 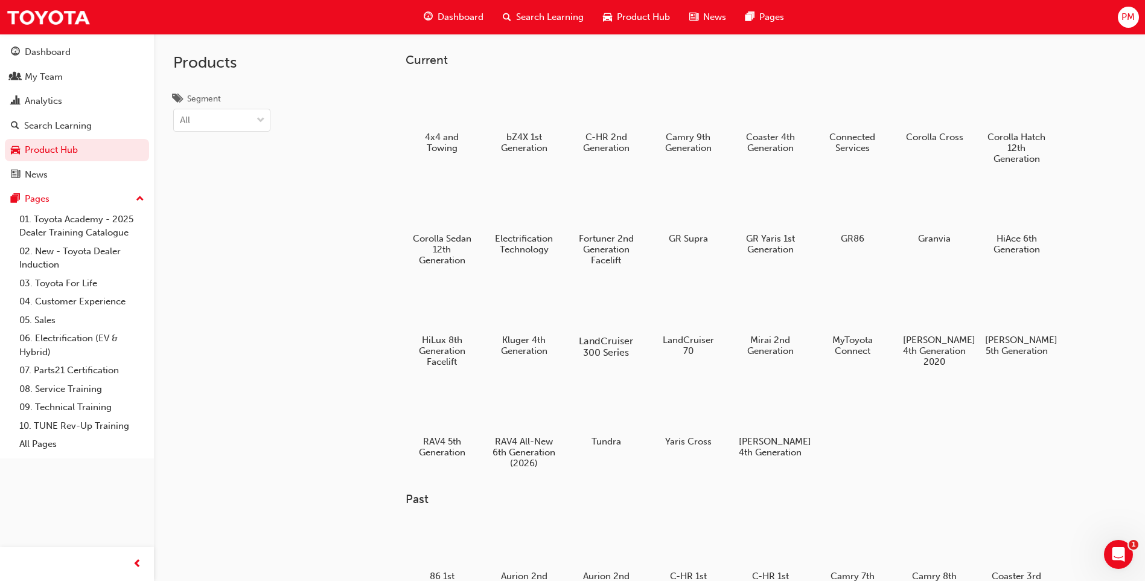 What do you see at coordinates (81, 320) in the screenshot?
I see `a: 05. Sales` at bounding box center [81, 320].